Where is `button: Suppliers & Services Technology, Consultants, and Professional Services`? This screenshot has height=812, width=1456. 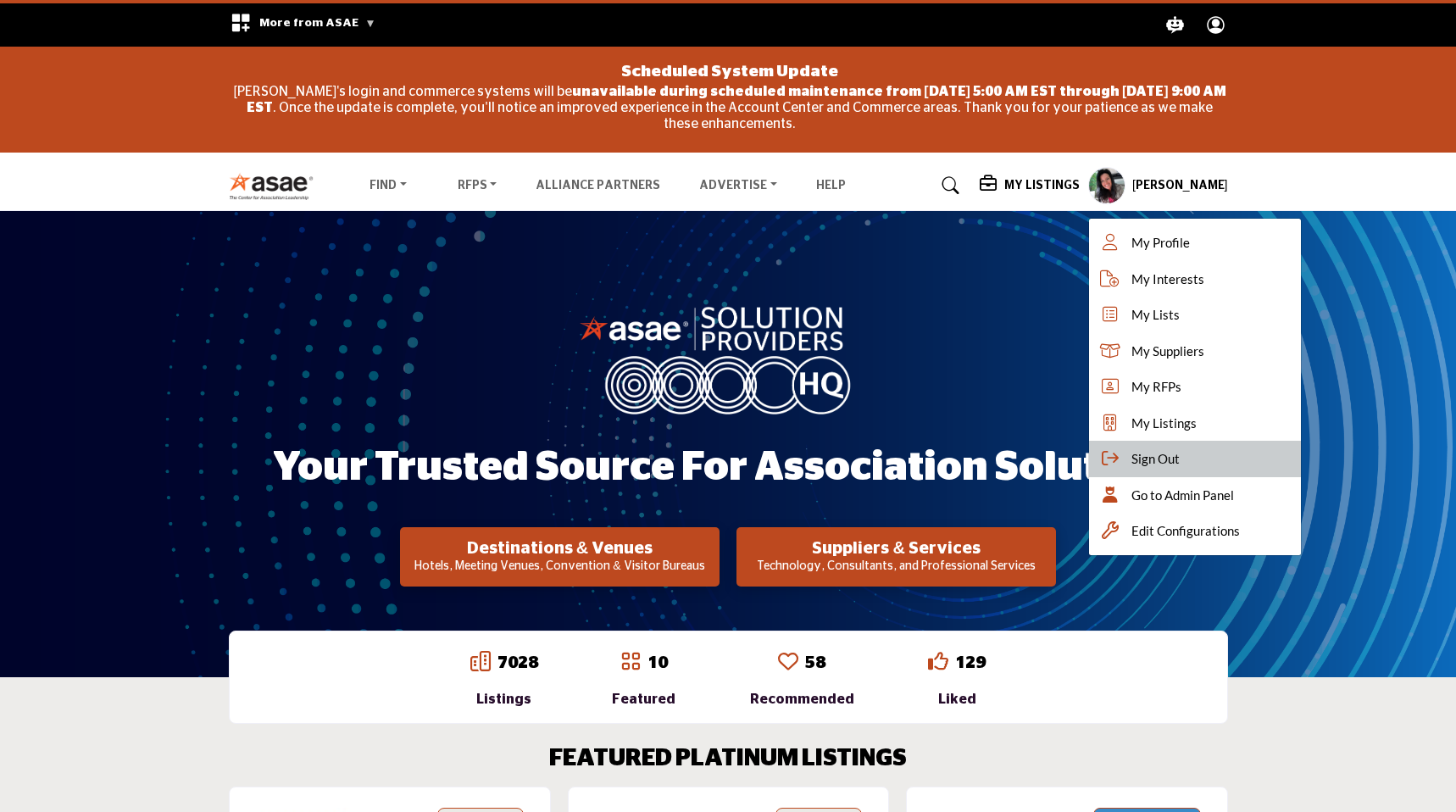 button: Suppliers & Services Technology, Consultants, and Professional Services is located at coordinates (896, 557).